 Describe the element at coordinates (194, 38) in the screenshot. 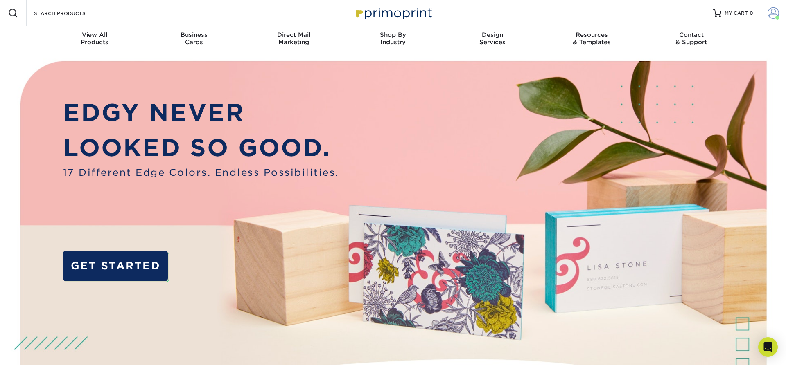

I see `div: Cards` at that location.